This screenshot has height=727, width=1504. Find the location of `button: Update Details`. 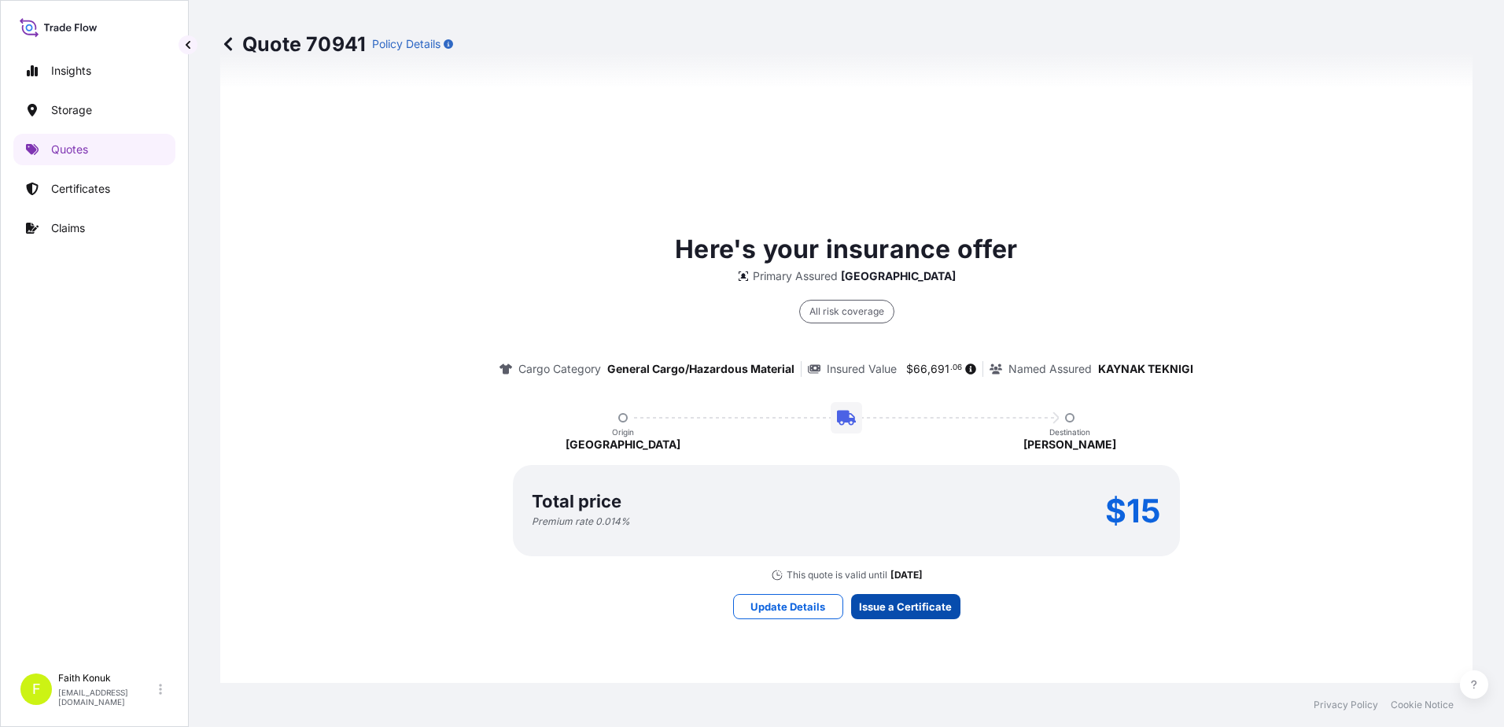

button: Update Details is located at coordinates (788, 606).